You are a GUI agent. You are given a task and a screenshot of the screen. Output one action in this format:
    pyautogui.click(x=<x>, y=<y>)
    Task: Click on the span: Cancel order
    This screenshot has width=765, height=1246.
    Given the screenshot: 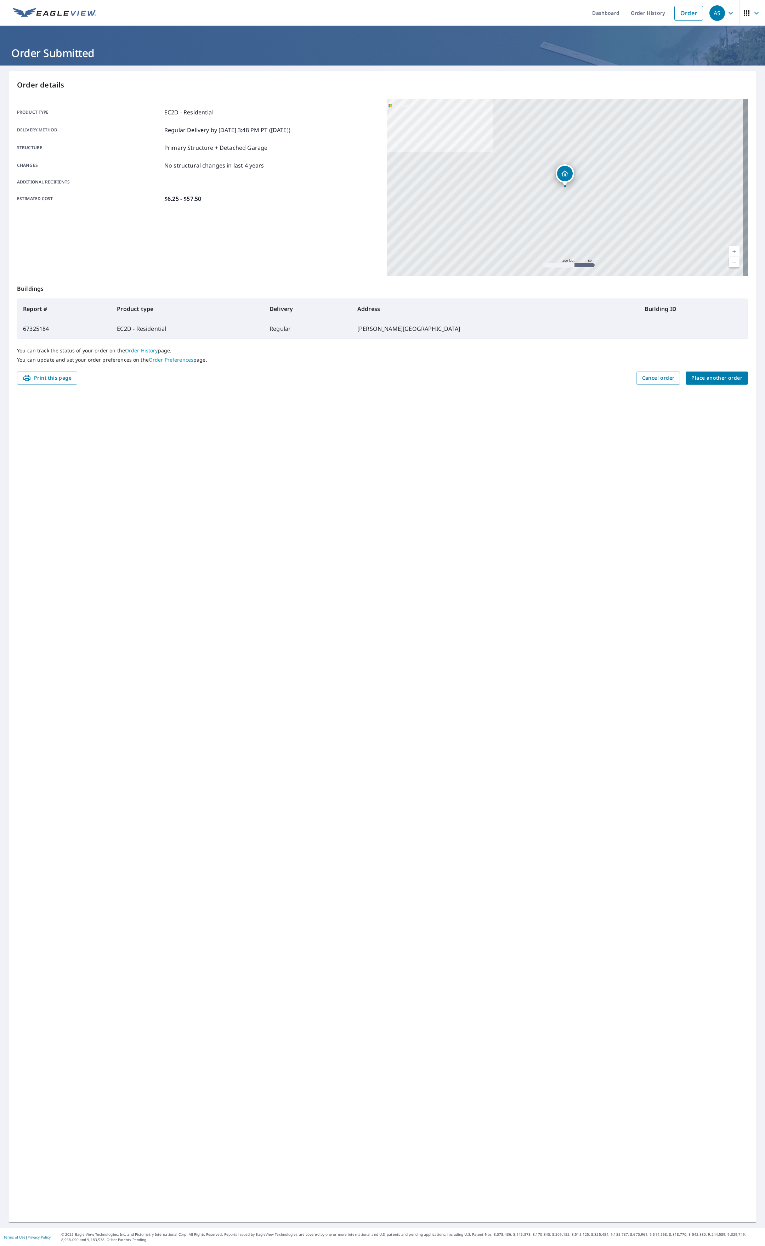 What is the action you would take?
    pyautogui.click(x=658, y=378)
    